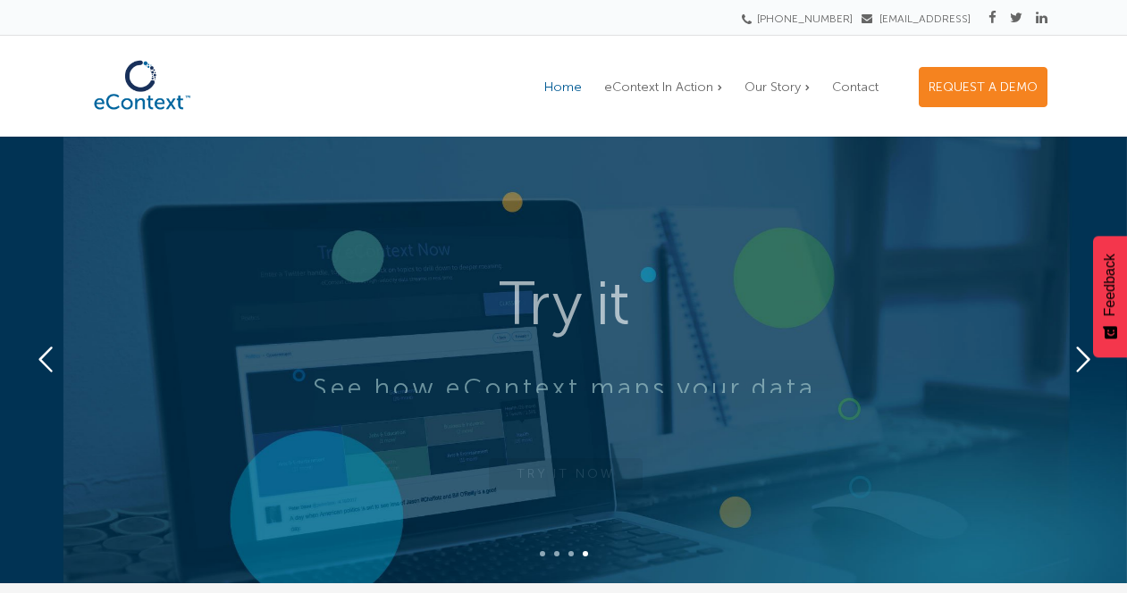  Describe the element at coordinates (142, 85) in the screenshot. I see `img: eContext` at that location.